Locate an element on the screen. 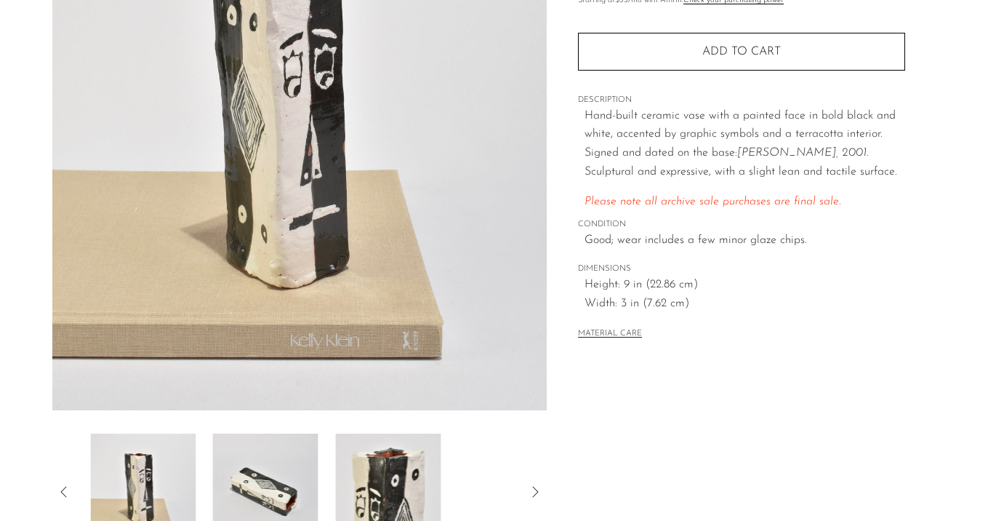  p: Hand-built ceramic vase with a painted face in bold black and white, accented by graphic symbols ... is located at coordinates (745, 144).